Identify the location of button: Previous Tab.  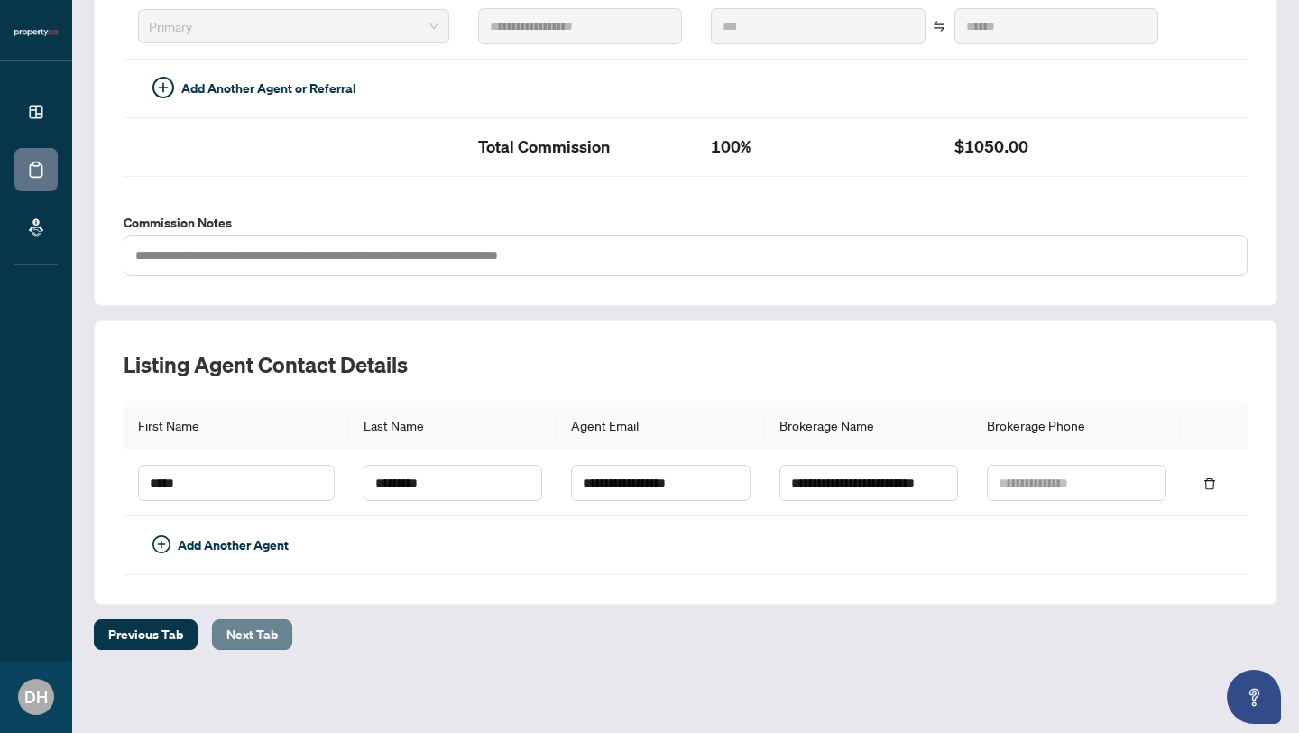
(145, 634).